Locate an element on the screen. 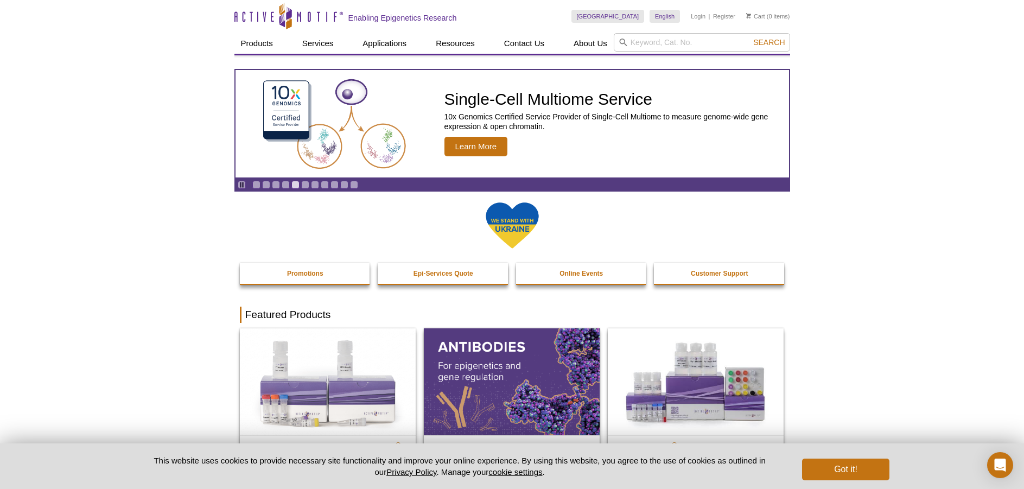 This screenshot has width=1024, height=489. h2: CUT&Tag-IT Express Assay Kit is located at coordinates (696, 447).